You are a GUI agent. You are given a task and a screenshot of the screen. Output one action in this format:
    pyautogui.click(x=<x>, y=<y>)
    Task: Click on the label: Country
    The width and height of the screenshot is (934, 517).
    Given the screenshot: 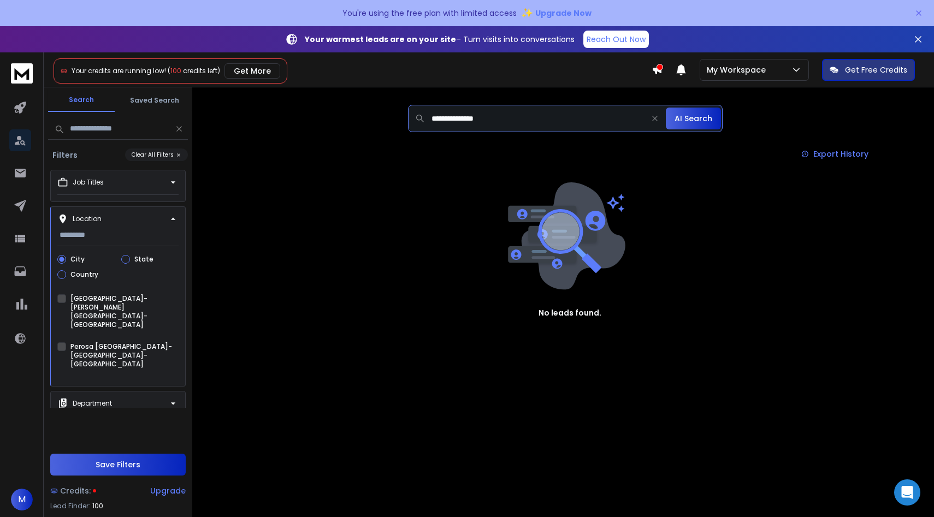 What is the action you would take?
    pyautogui.click(x=84, y=275)
    